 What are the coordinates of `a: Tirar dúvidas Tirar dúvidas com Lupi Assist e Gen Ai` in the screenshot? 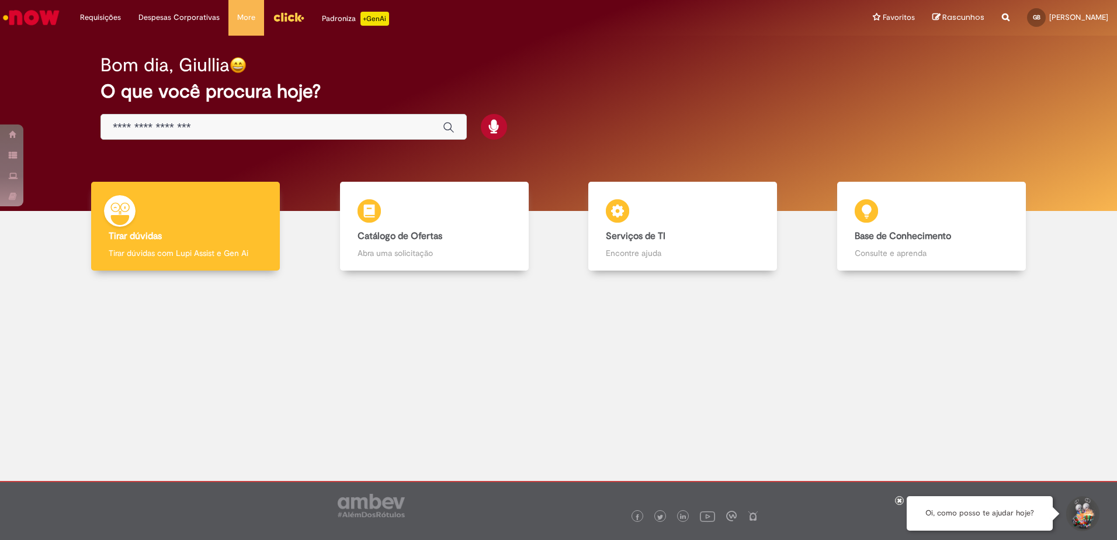 It's located at (186, 226).